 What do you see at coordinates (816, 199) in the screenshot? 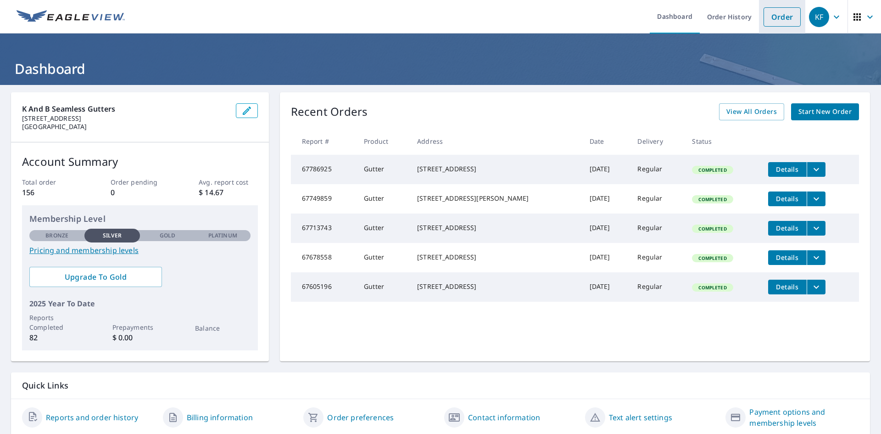
I see `button: filesDropdownBtn-67749859` at bounding box center [816, 199].